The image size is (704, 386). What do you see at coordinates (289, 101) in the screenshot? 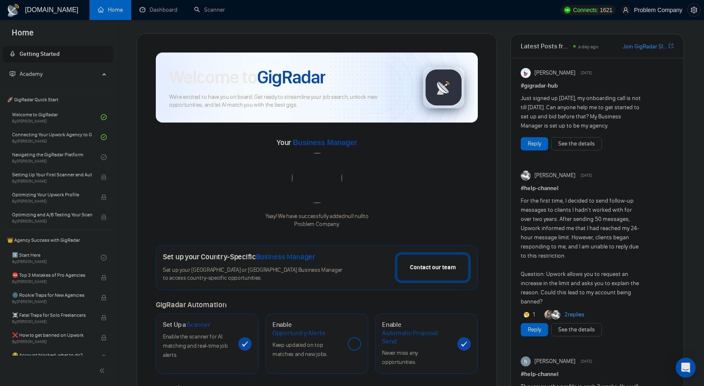
I see `span: We're excited to have you on board. Get ready to streamline your job search, unlock new opportuni...` at bounding box center [289, 101].